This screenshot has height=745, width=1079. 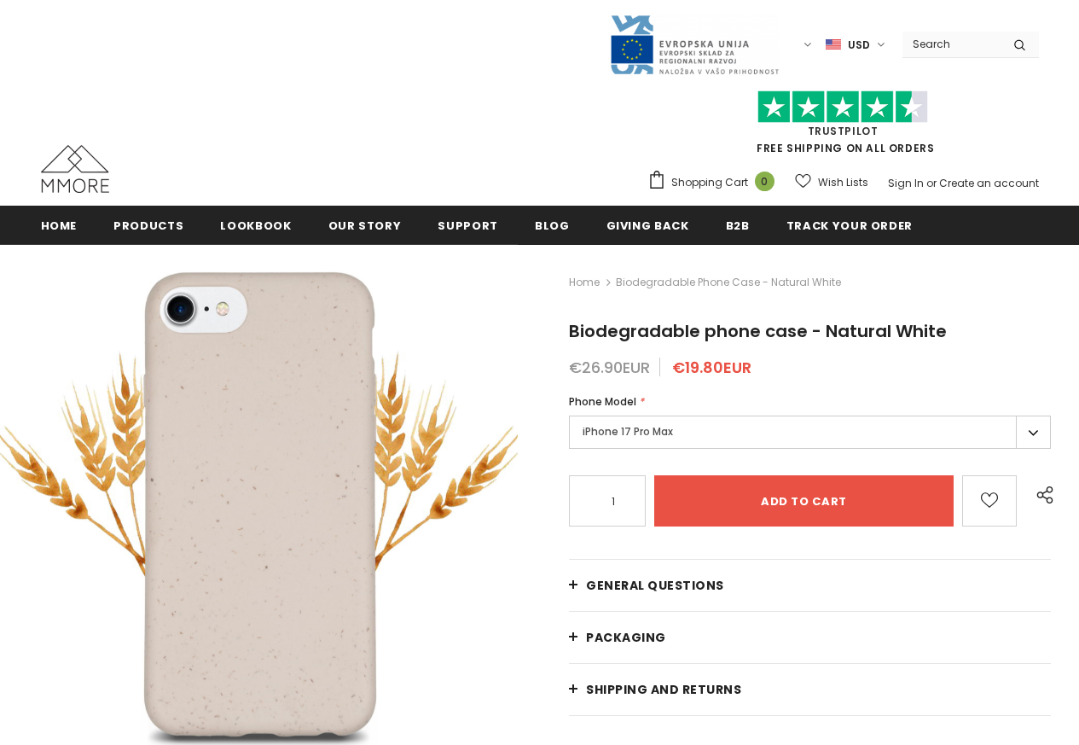 What do you see at coordinates (810, 432) in the screenshot?
I see `label: iPhone 17 Pro Max` at bounding box center [810, 432].